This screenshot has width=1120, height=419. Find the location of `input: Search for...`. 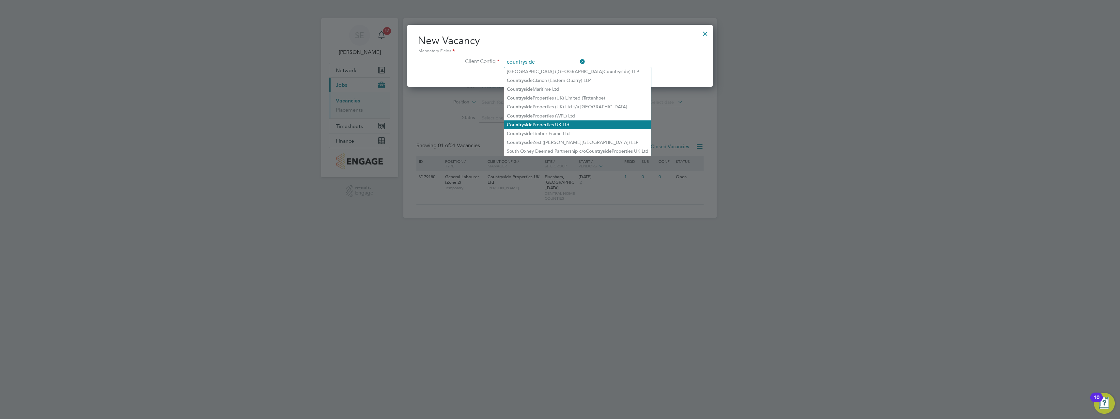

input: Search for... is located at coordinates (545, 62).